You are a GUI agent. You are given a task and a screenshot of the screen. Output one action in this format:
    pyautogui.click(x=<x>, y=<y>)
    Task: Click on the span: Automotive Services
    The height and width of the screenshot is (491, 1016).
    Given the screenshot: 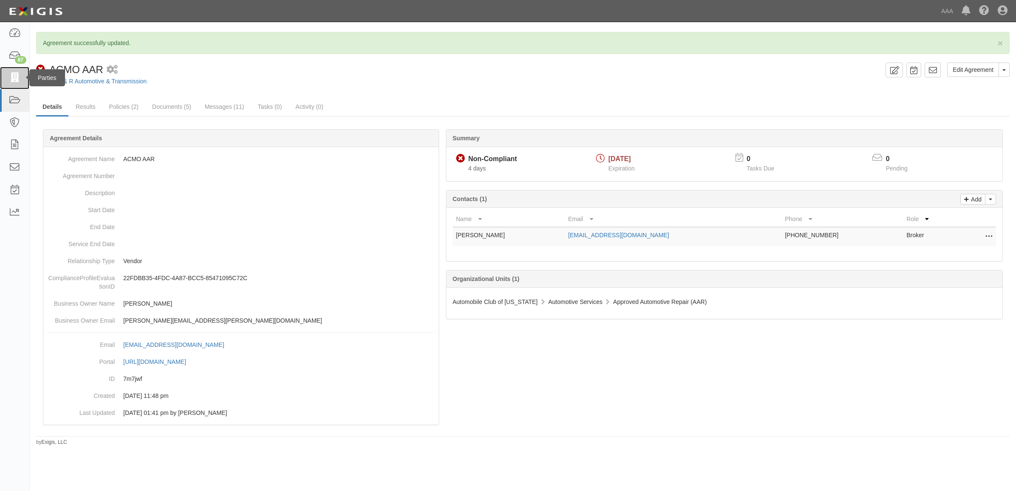 What is the action you would take?
    pyautogui.click(x=576, y=302)
    